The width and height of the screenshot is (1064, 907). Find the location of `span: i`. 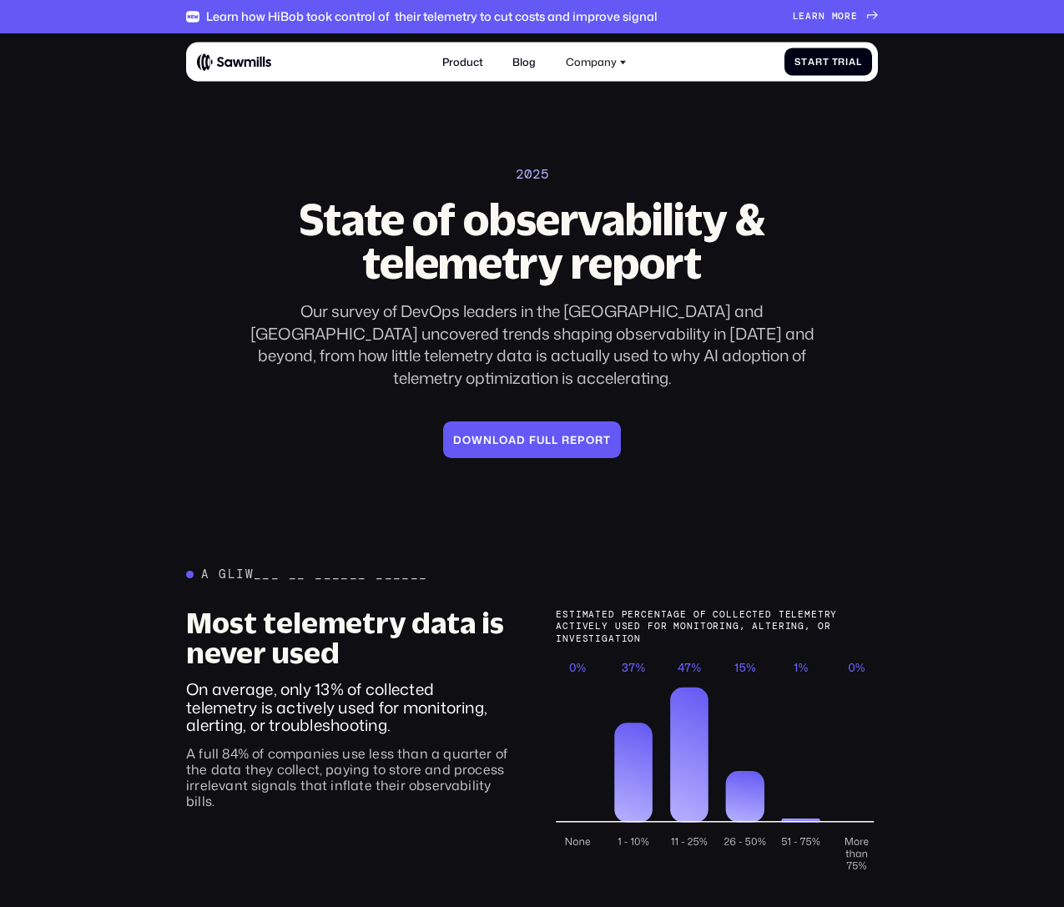

span: i is located at coordinates (847, 62).